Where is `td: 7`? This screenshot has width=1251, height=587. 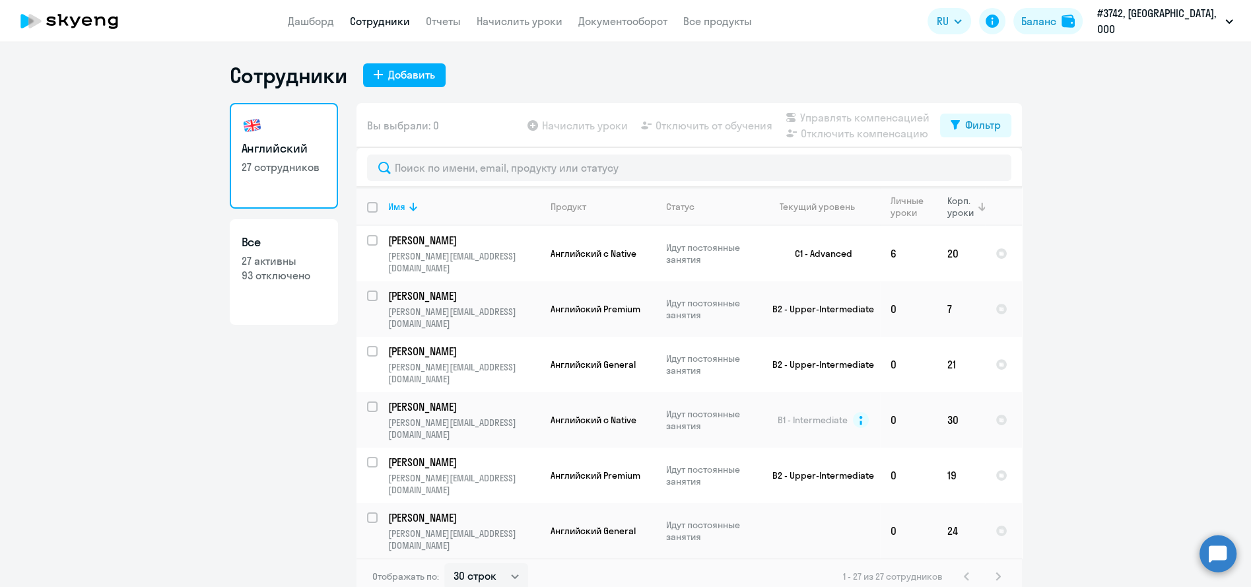
td: 7 is located at coordinates (960, 309).